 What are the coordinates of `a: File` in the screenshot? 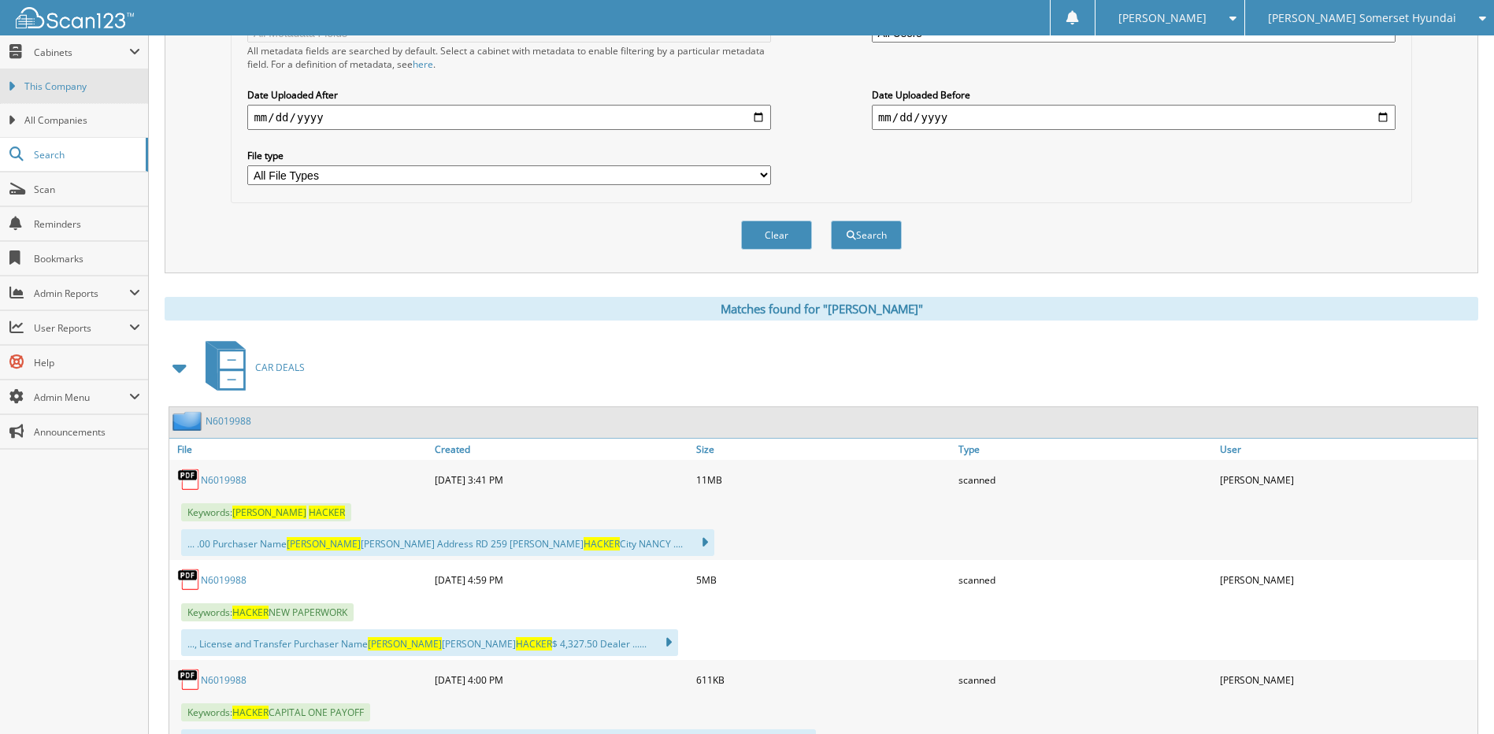 It's located at (300, 449).